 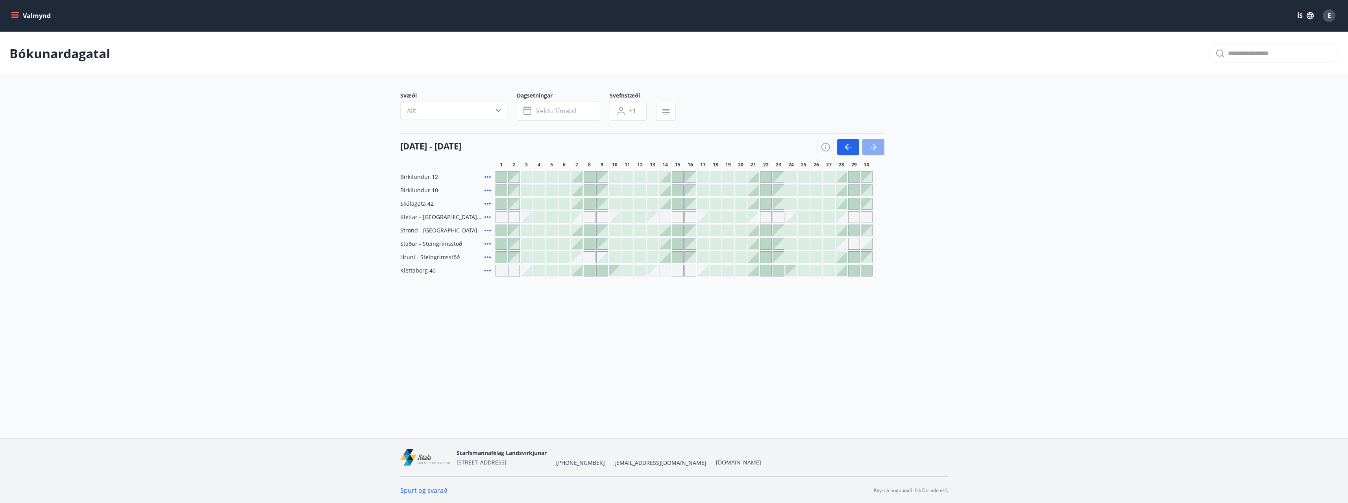 What do you see at coordinates (690, 165) in the screenshot?
I see `span: 16` at bounding box center [690, 165].